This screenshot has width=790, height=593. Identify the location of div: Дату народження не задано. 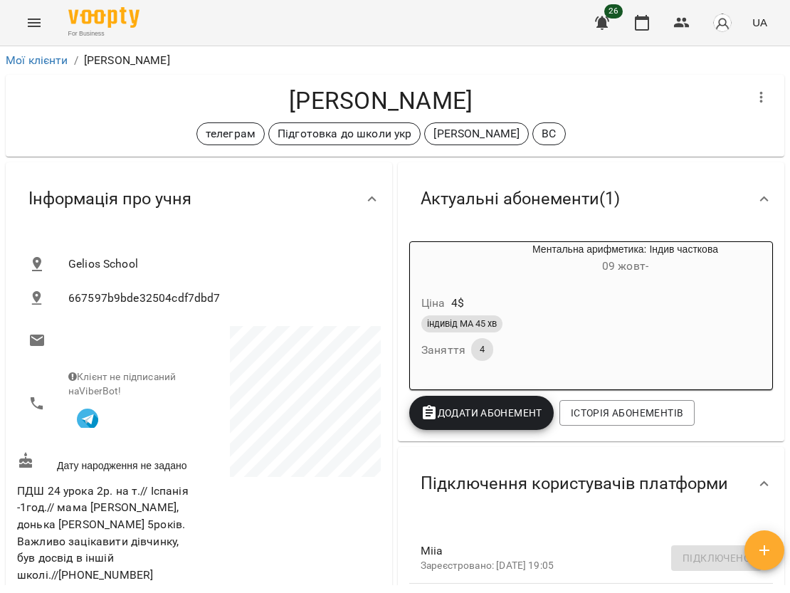
(107, 462).